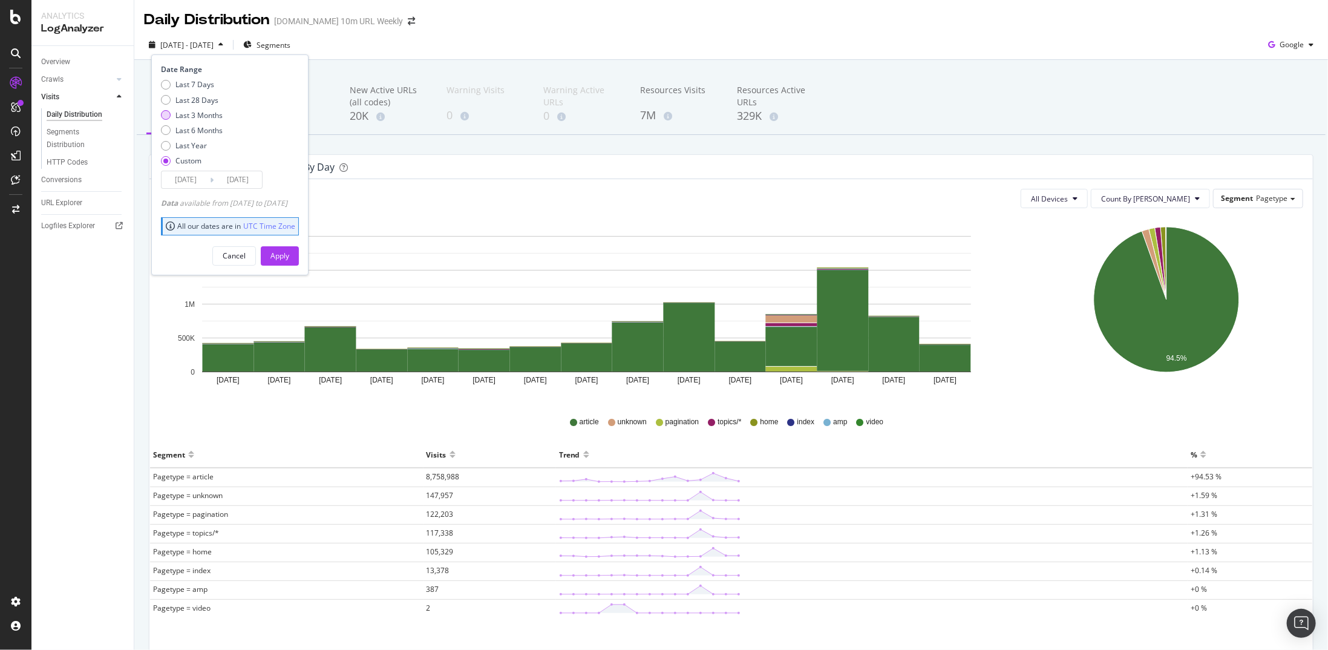 The width and height of the screenshot is (1328, 650). I want to click on span: +0.14 %, so click(1204, 570).